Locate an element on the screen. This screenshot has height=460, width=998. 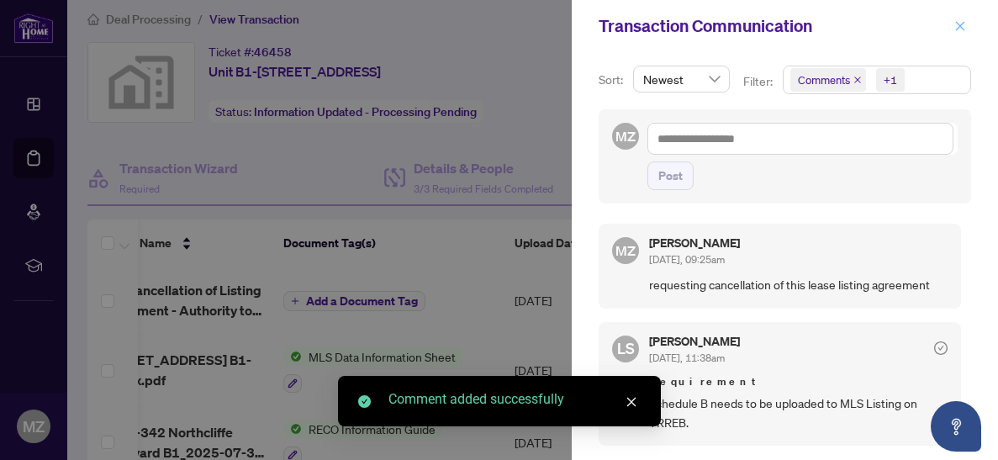
div: +1 is located at coordinates (891, 80).